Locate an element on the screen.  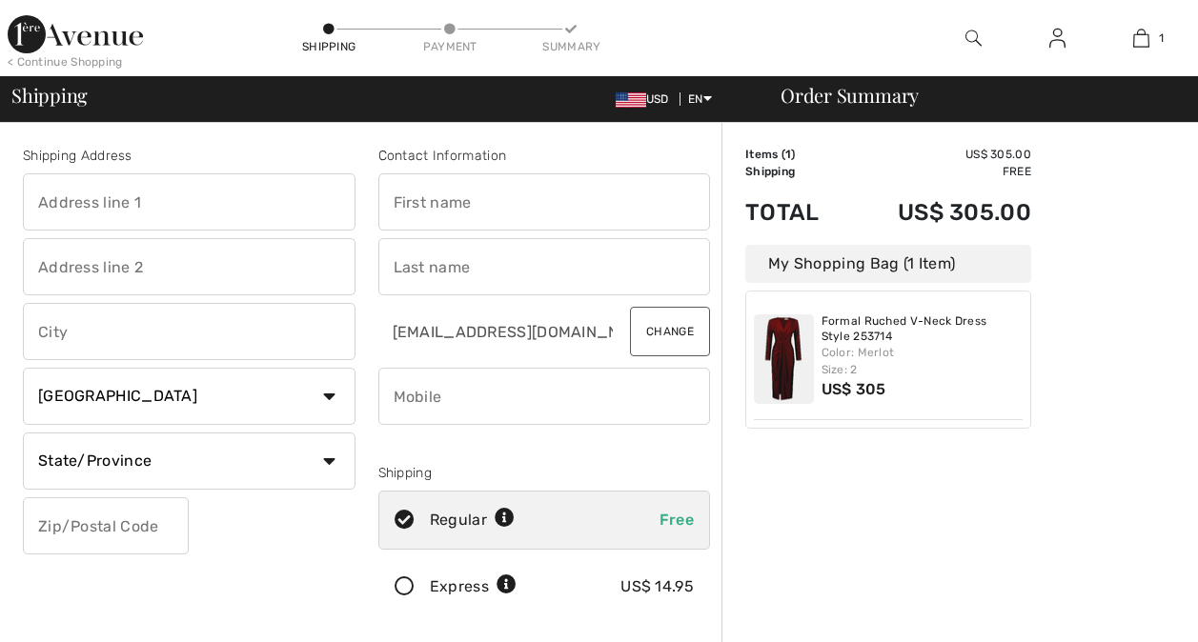
input: Last name is located at coordinates (544, 267).